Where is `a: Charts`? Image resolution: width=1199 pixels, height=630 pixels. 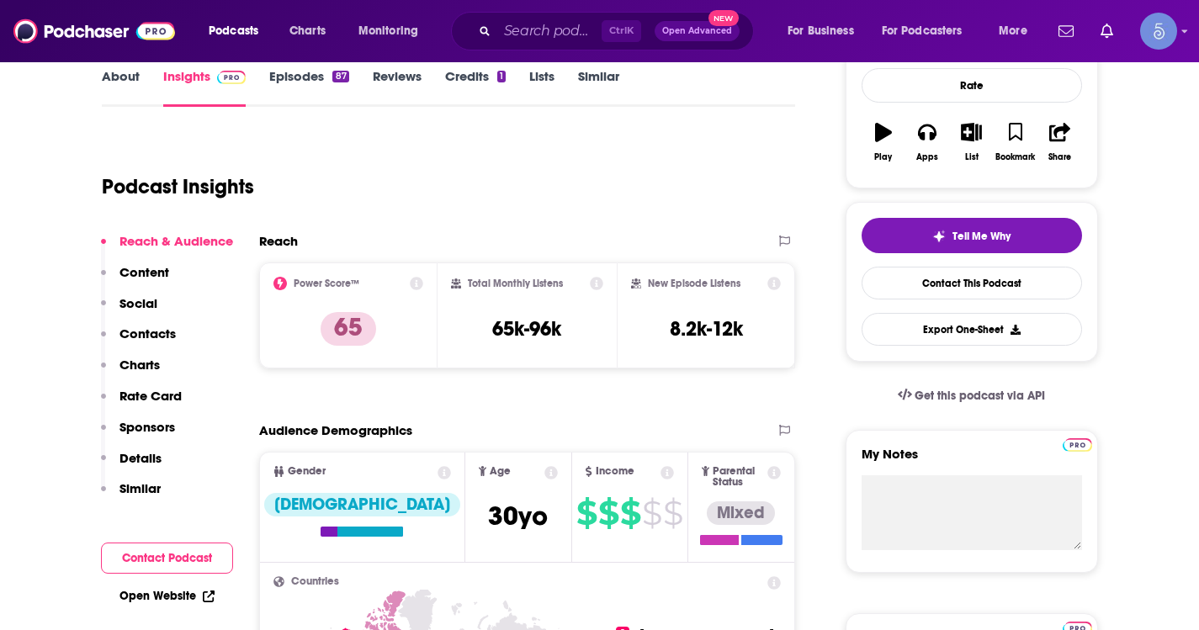
a: Charts is located at coordinates (307, 31).